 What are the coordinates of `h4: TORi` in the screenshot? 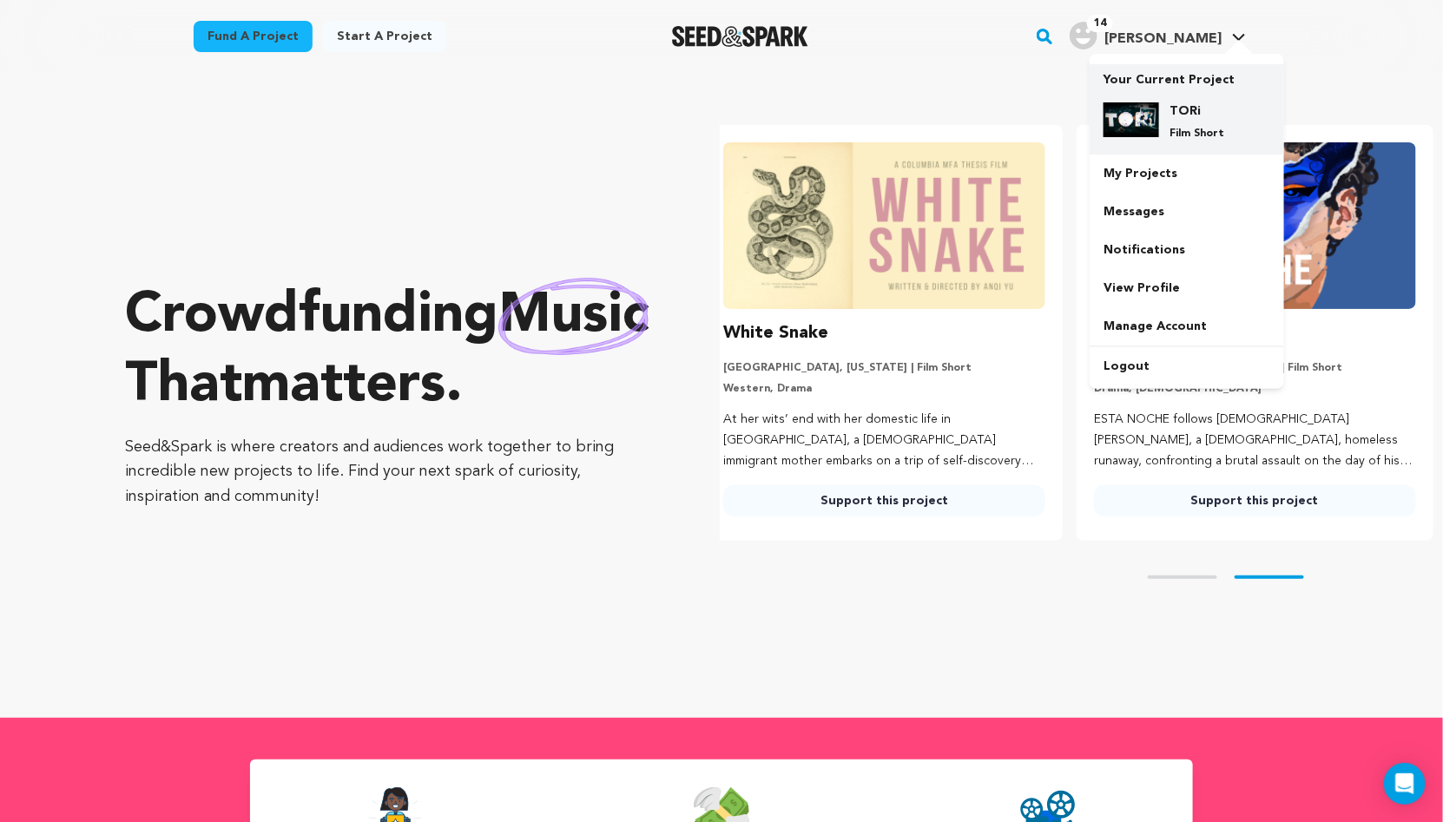 It's located at (1201, 111).